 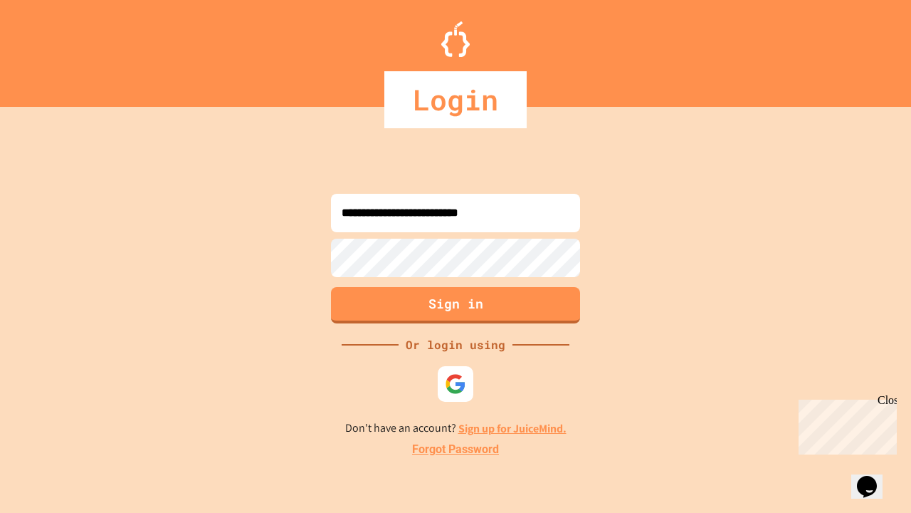 What do you see at coordinates (456, 449) in the screenshot?
I see `a: Forgot Password` at bounding box center [456, 449].